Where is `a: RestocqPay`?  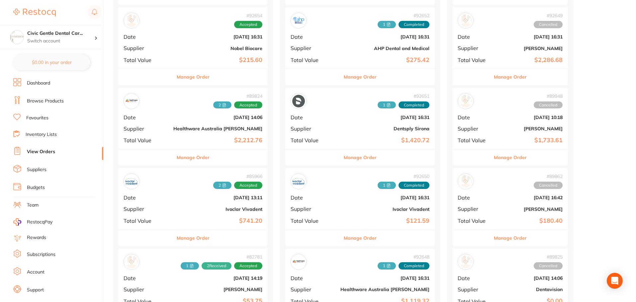 a: RestocqPay is located at coordinates (33, 222).